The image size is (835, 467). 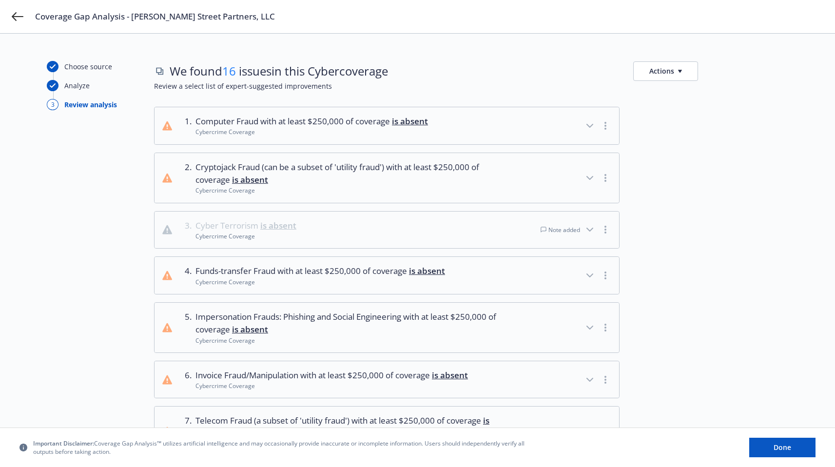 I want to click on div: 4 ., so click(x=186, y=276).